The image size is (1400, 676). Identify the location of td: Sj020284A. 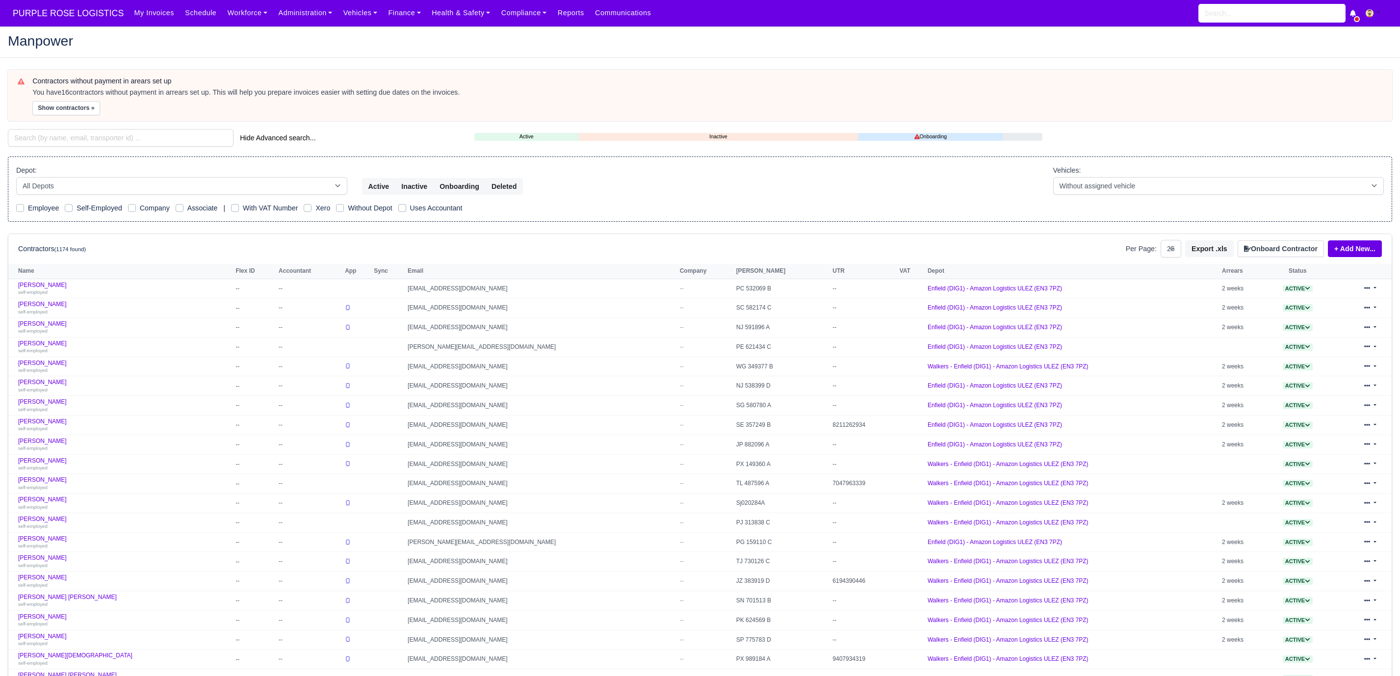
(782, 503).